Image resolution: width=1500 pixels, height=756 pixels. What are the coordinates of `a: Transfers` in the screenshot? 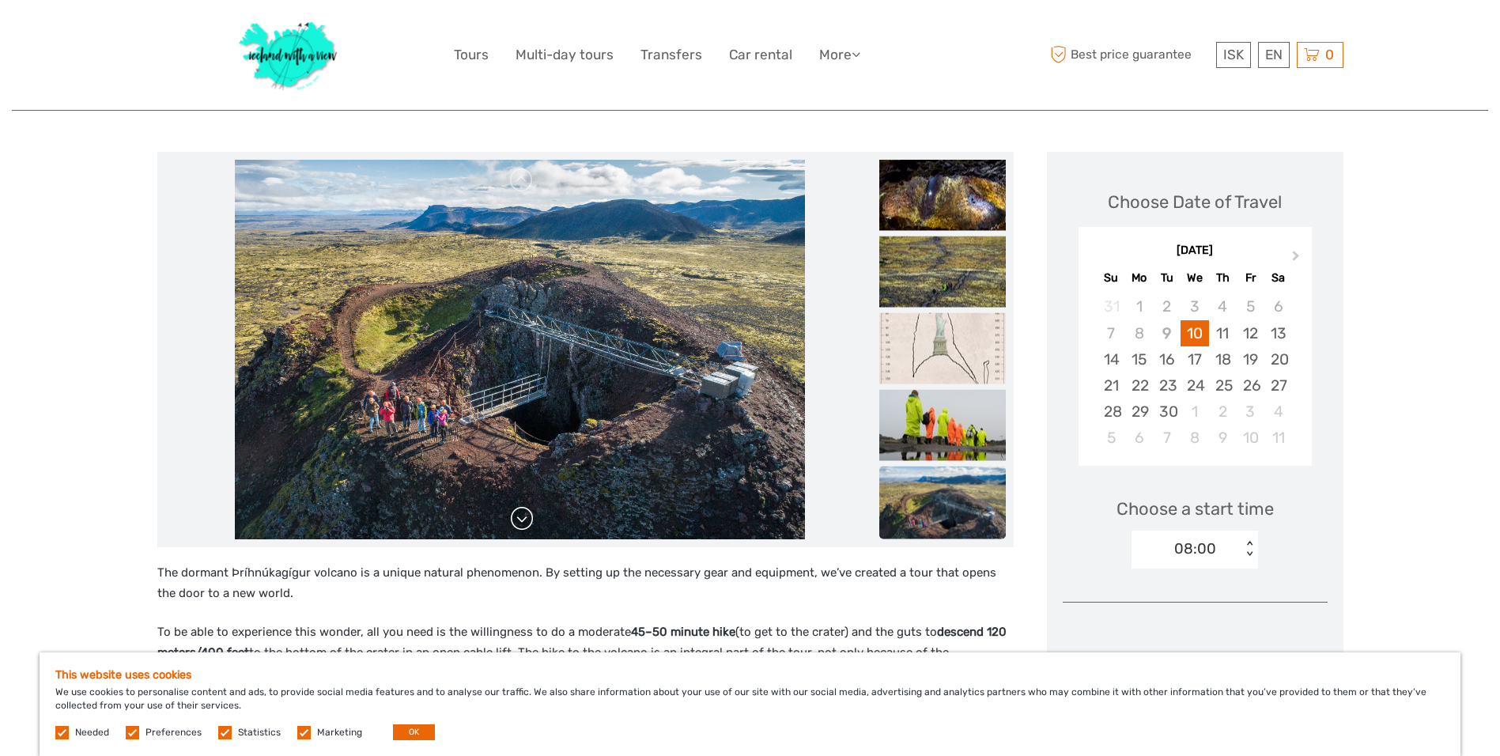 It's located at (671, 55).